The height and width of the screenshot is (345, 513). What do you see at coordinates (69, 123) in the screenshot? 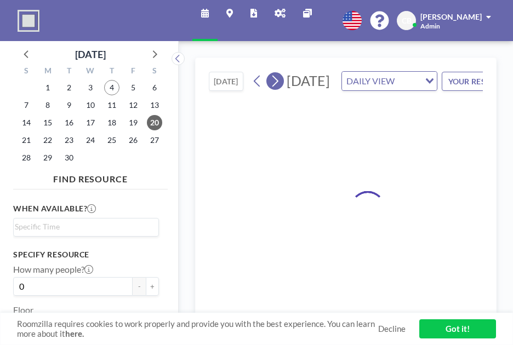
I see `span: Tuesday, September 16, 2025` at bounding box center [69, 123].